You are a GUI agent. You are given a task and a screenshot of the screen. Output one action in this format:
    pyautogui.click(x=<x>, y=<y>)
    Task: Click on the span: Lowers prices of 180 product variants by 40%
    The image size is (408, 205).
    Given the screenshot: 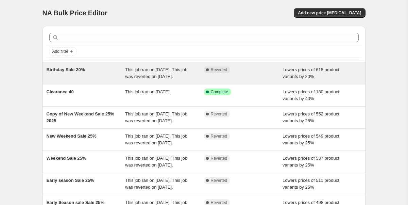 What is the action you would take?
    pyautogui.click(x=311, y=95)
    